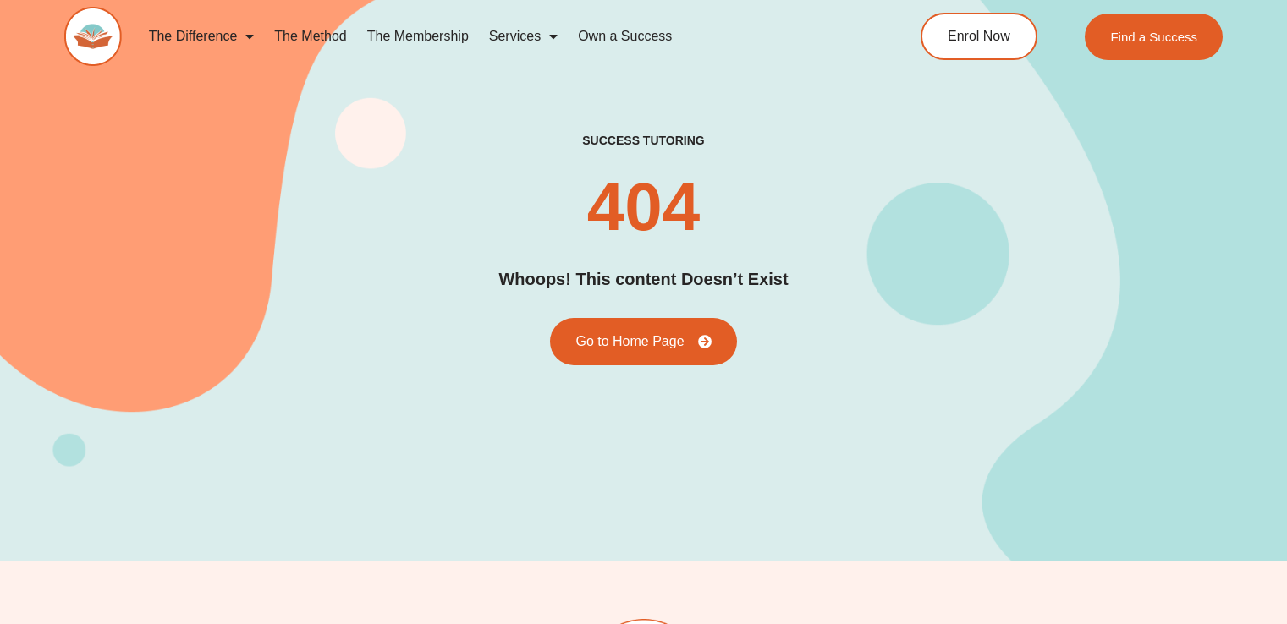 The image size is (1287, 624). What do you see at coordinates (643, 140) in the screenshot?
I see `h2: success tutoring` at bounding box center [643, 140].